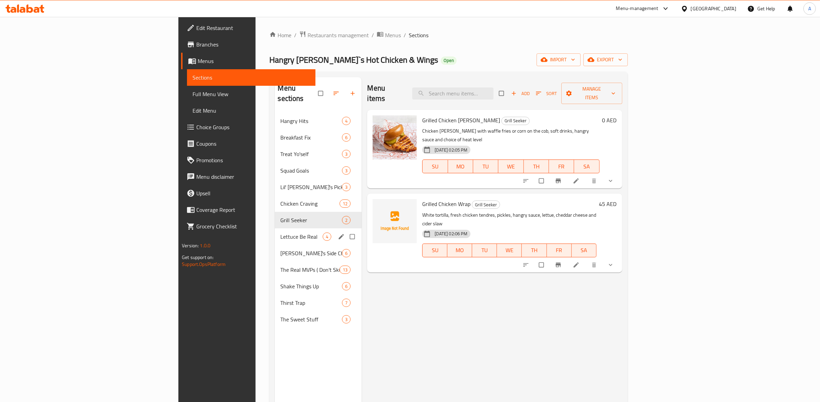 The height and width of the screenshot is (402, 820). What do you see at coordinates (251, 111) in the screenshot?
I see `span: Edit Menu` at bounding box center [251, 111].